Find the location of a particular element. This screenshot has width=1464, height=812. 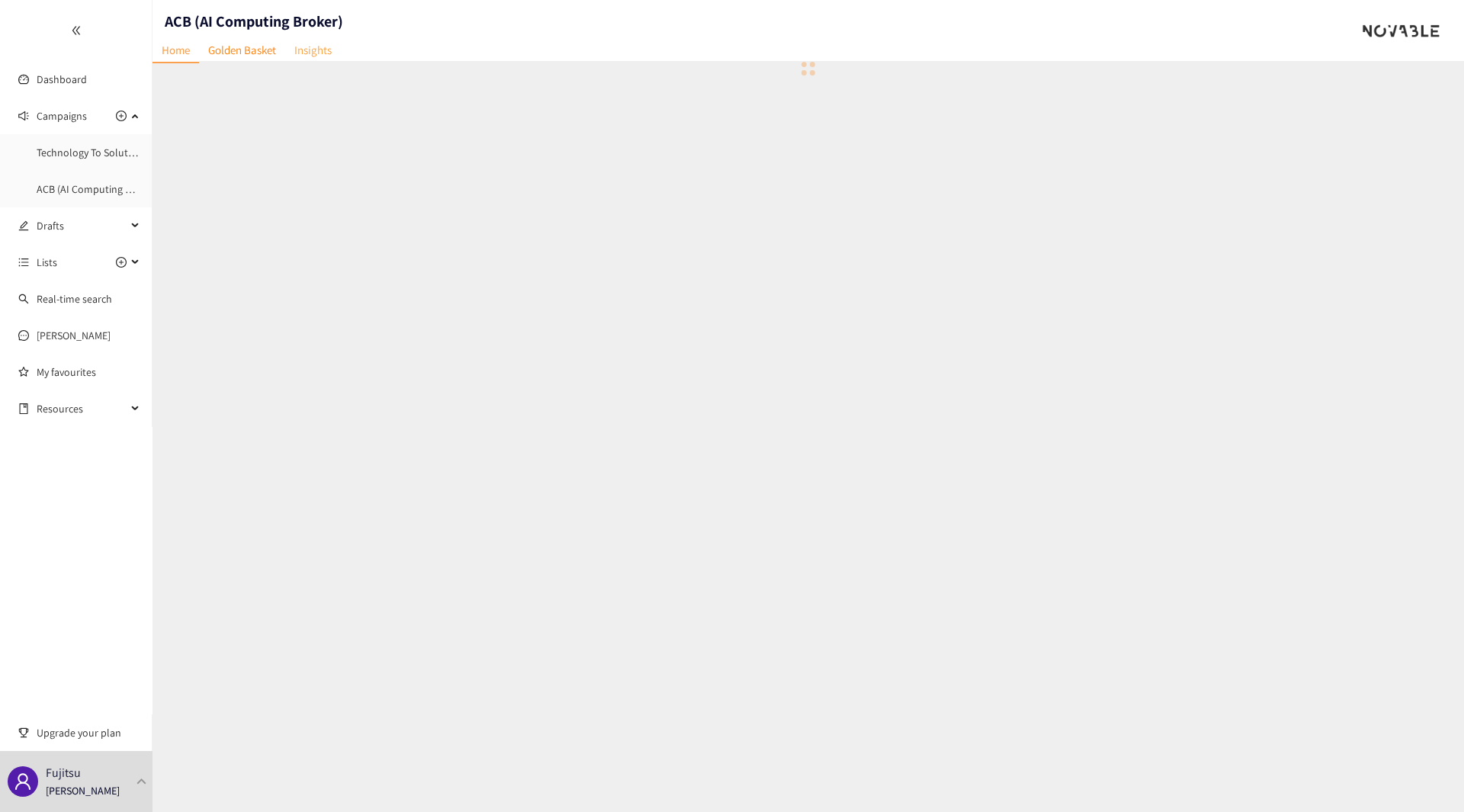

h1: ACB (AI Computing Broker) is located at coordinates (254, 21).